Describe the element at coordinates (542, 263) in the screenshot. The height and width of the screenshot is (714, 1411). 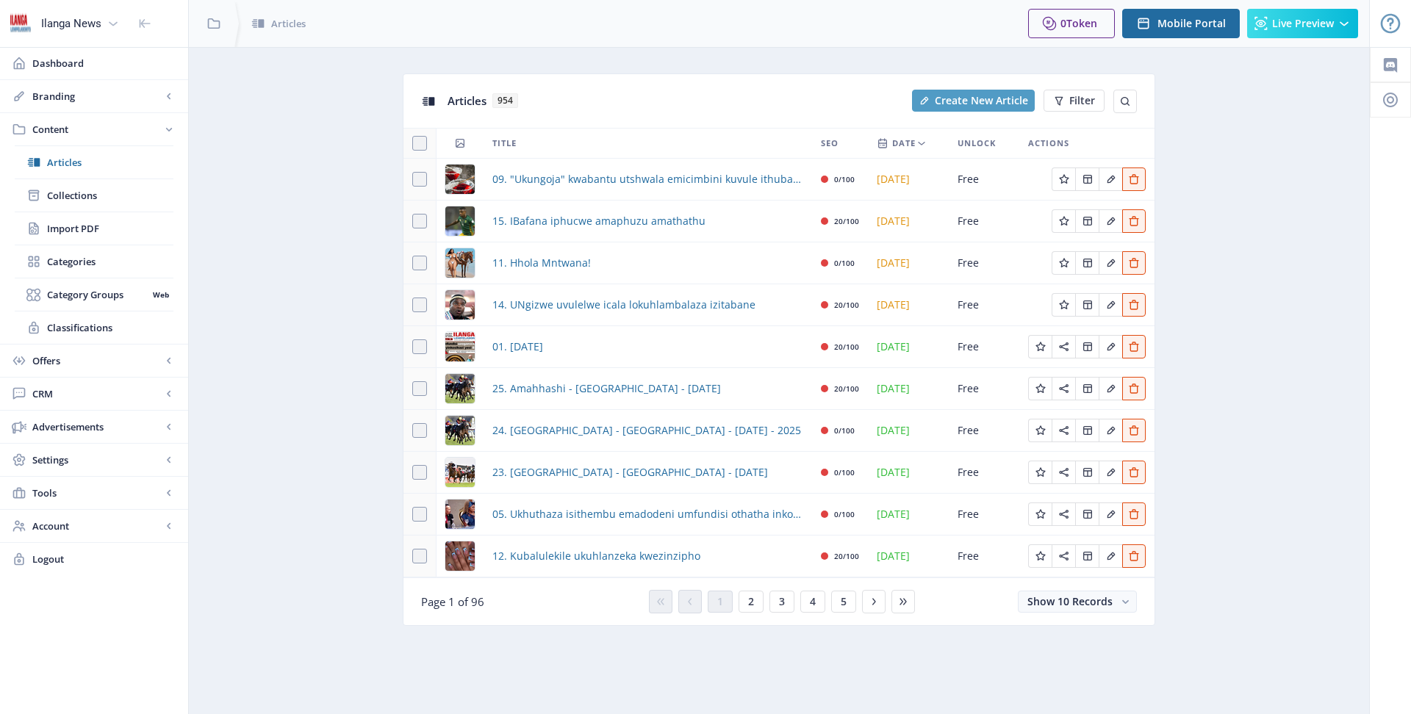
I see `a: 11. Hhola Mntwana!` at that location.